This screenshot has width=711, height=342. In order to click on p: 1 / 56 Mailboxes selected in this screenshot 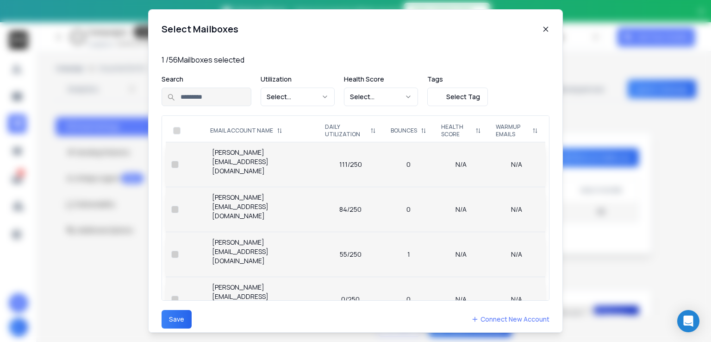, I will do `click(355, 60)`.